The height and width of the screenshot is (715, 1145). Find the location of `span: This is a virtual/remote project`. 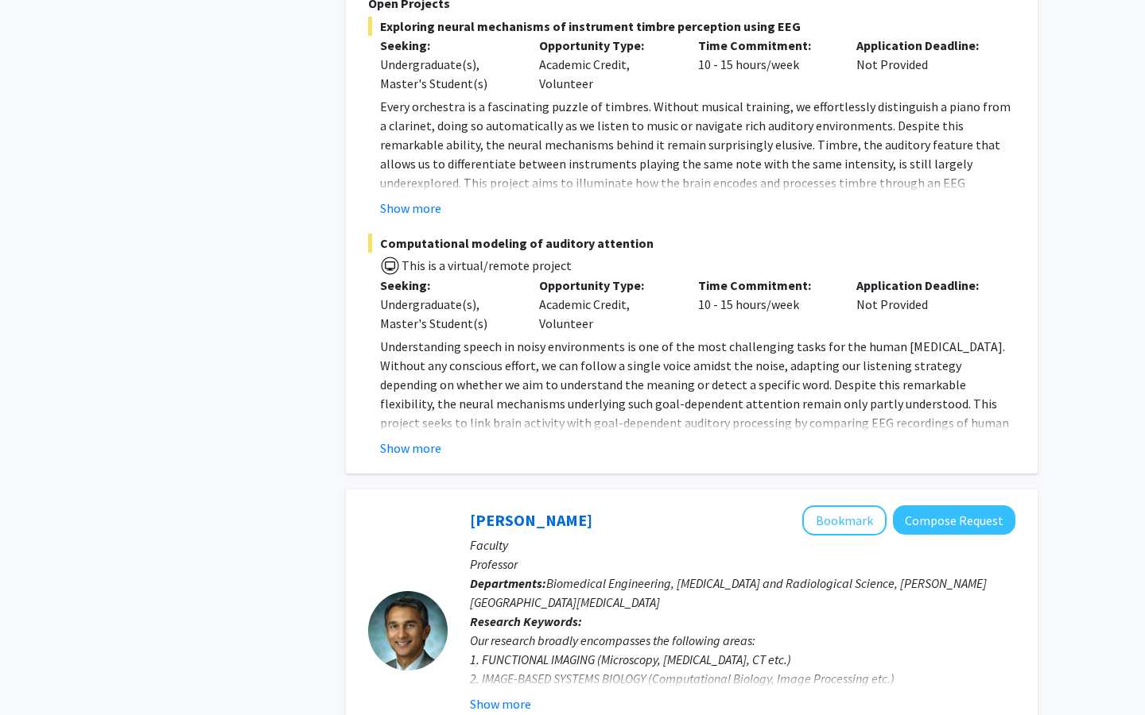

span: This is a virtual/remote project is located at coordinates (486, 265).